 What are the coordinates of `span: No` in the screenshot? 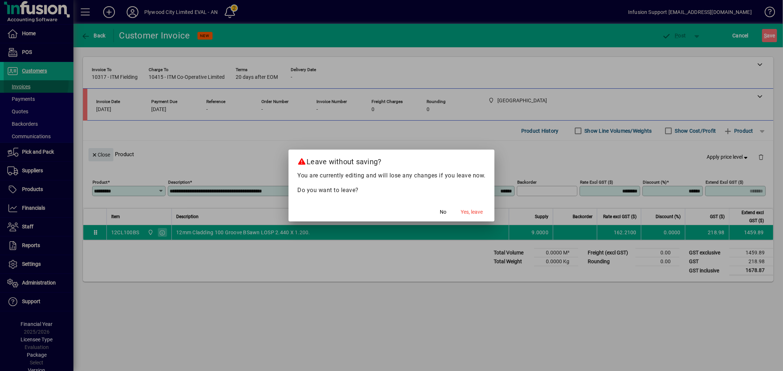 It's located at (443, 212).